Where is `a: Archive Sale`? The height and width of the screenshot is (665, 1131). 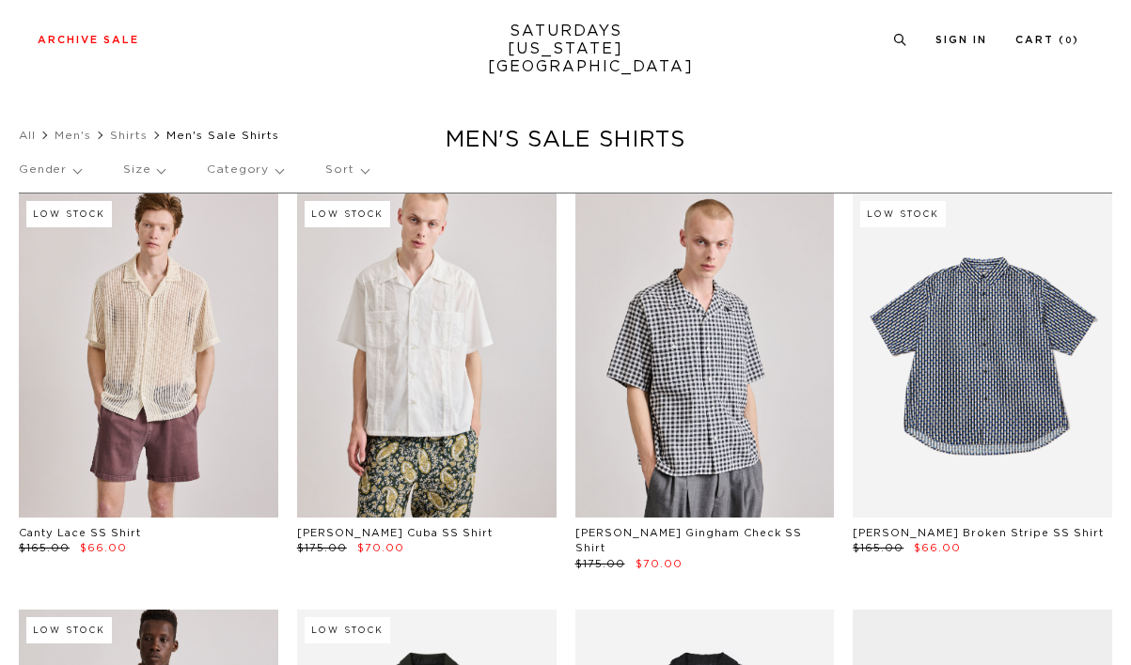 a: Archive Sale is located at coordinates (88, 39).